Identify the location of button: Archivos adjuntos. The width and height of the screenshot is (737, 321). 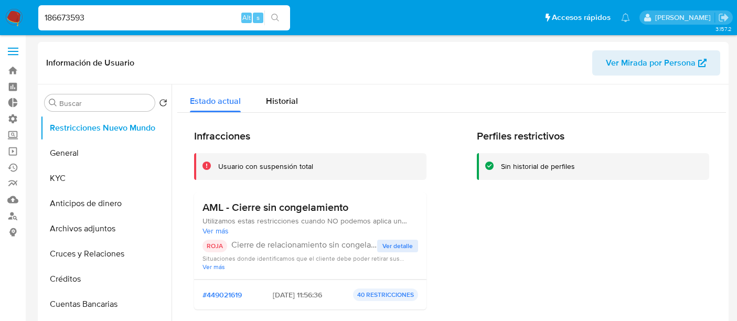
(106, 229).